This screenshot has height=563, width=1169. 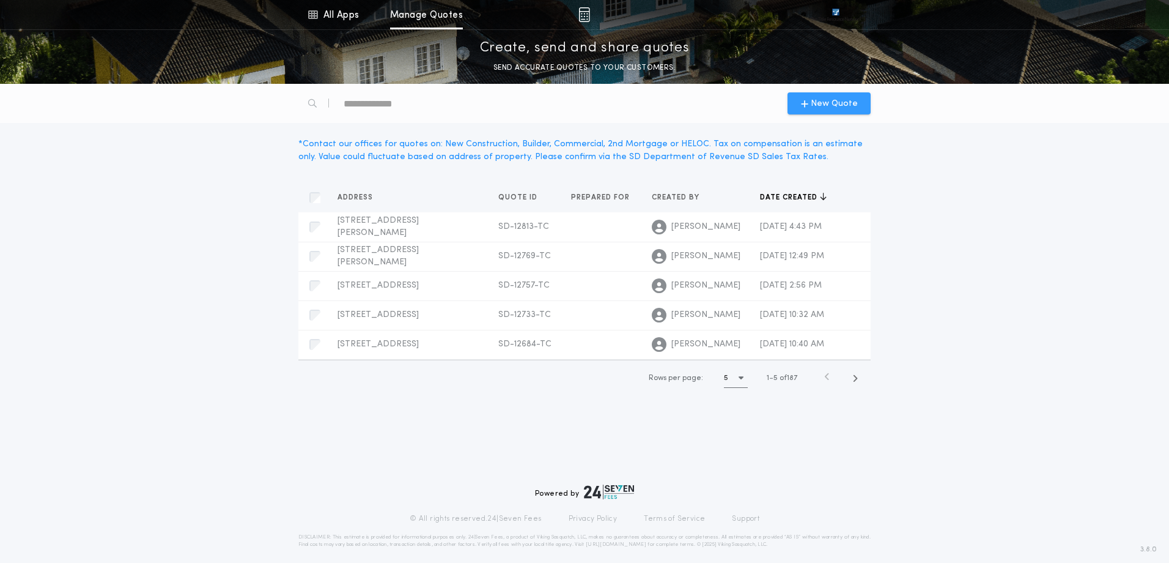 I want to click on button: Date created, so click(x=793, y=197).